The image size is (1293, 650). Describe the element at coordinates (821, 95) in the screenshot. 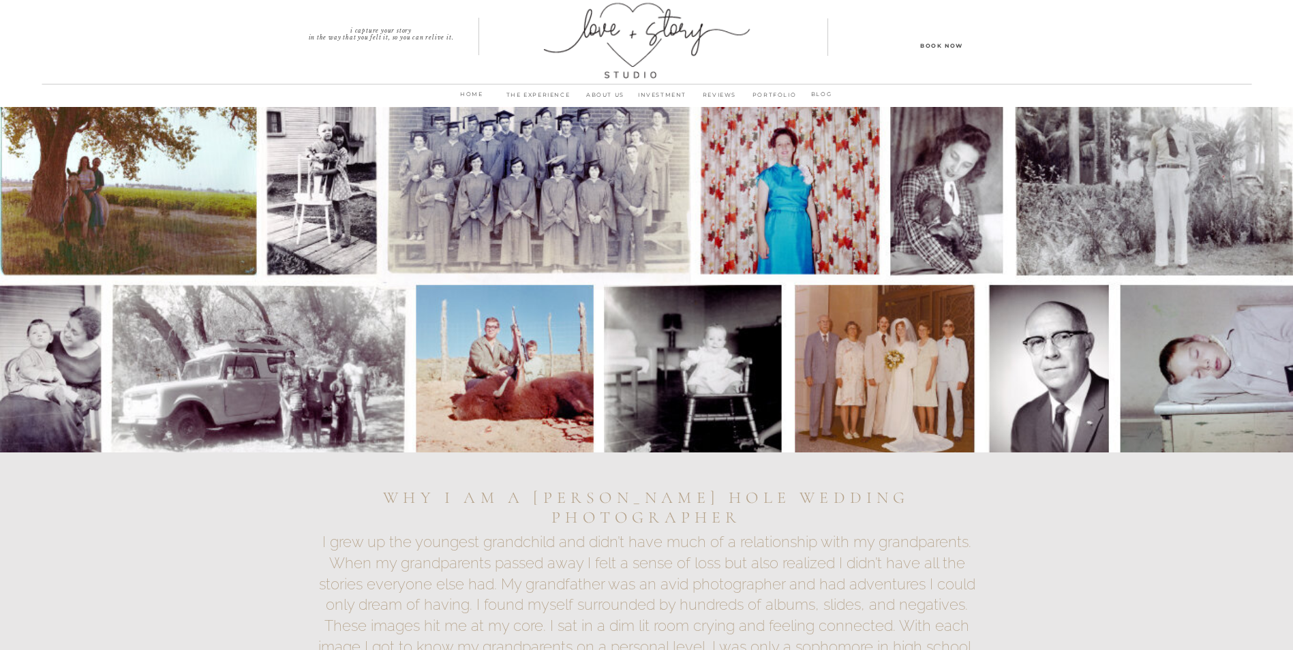

I see `p: BLOG` at that location.